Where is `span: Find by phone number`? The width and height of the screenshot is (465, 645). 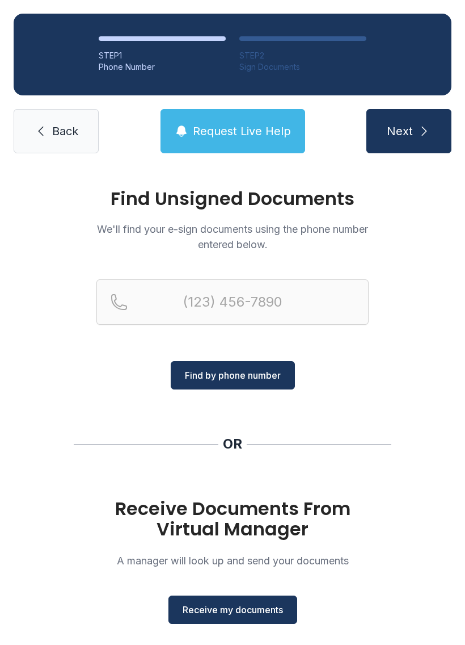 span: Find by phone number is located at coordinates (233, 375).